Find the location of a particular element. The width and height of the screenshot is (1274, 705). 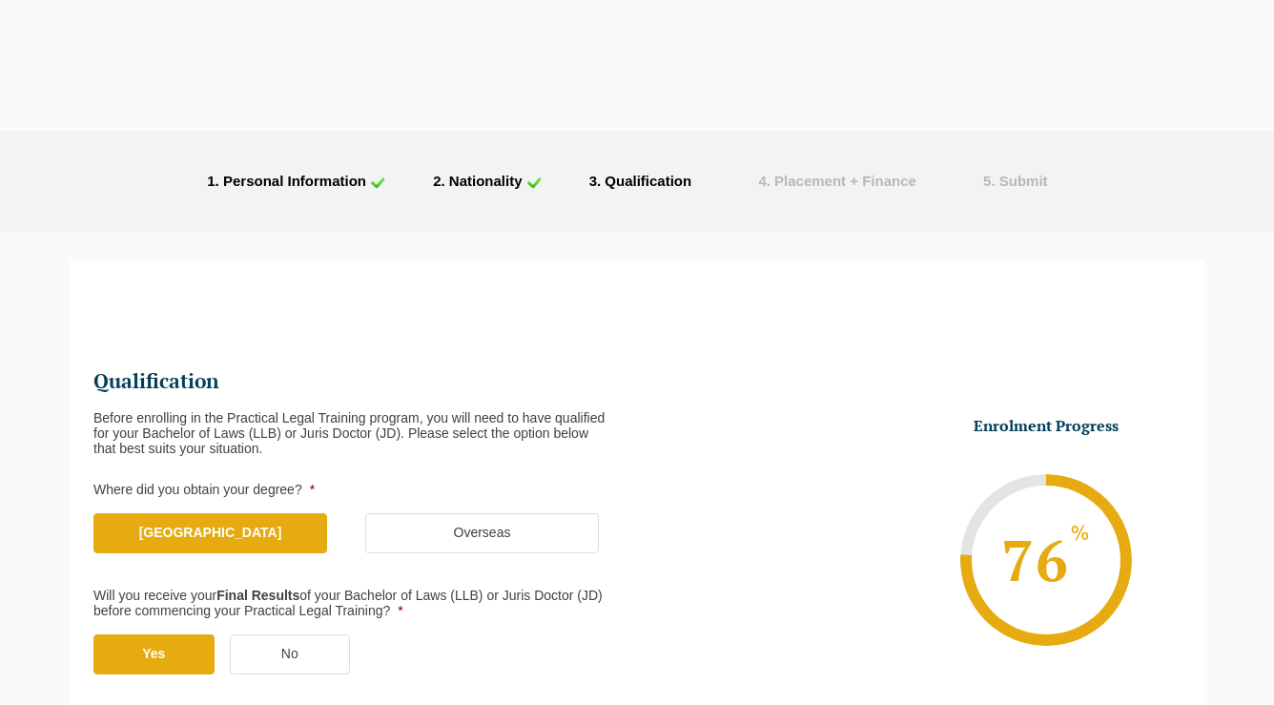

span: 76 is located at coordinates (1046, 560).